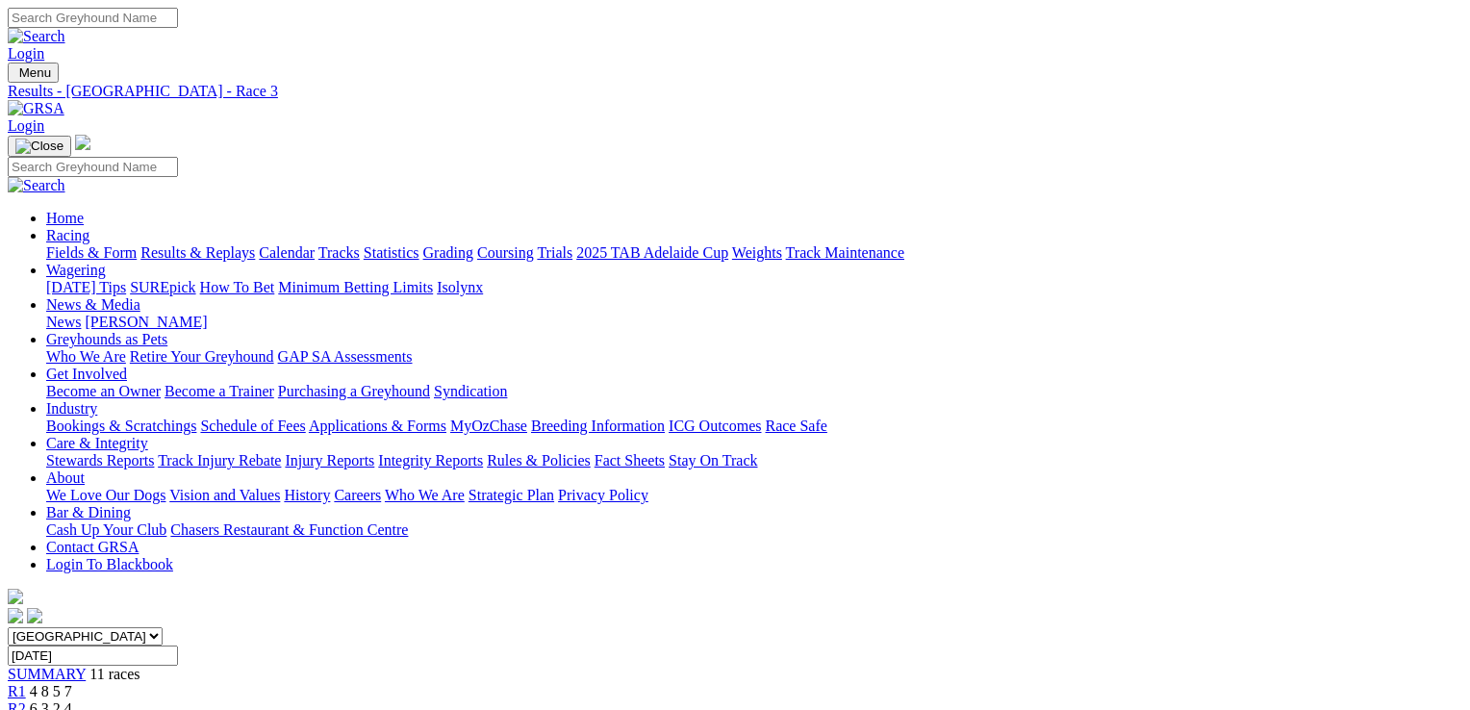  I want to click on a: Home, so click(64, 217).